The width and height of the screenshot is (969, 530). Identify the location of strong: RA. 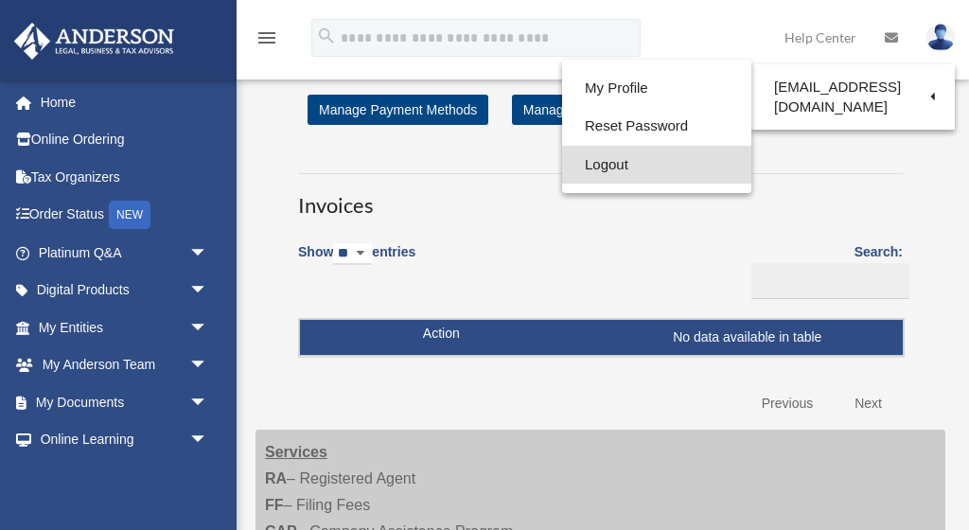
(275, 478).